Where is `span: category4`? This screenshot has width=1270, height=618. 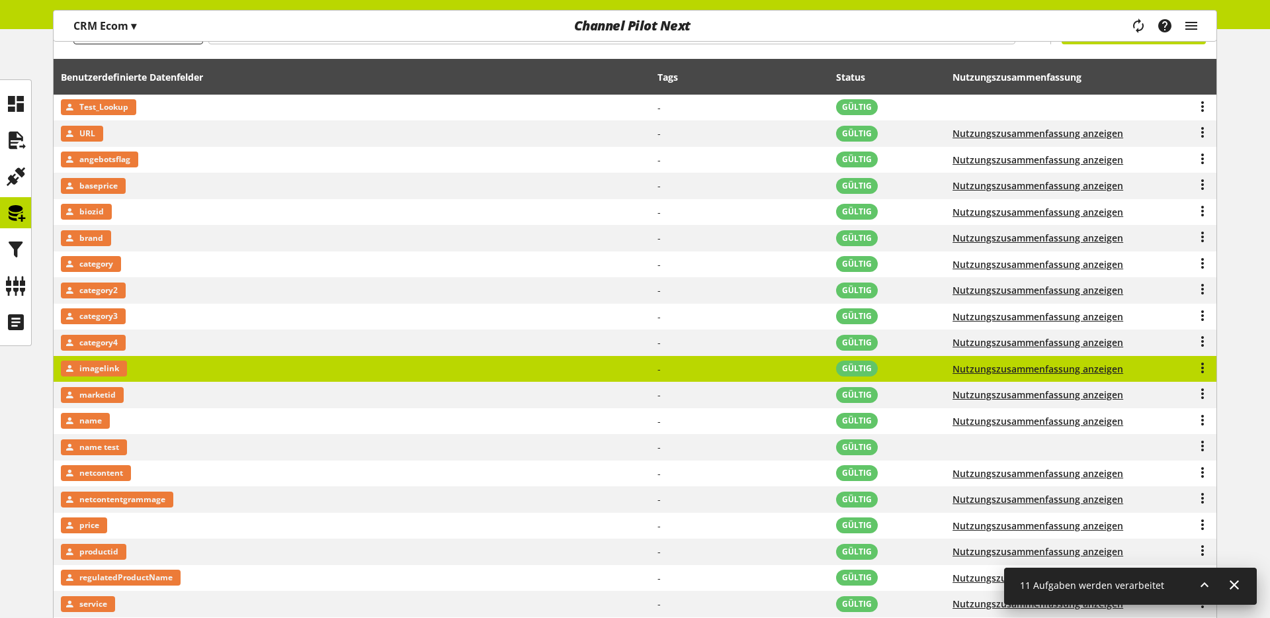
span: category4 is located at coordinates (99, 343).